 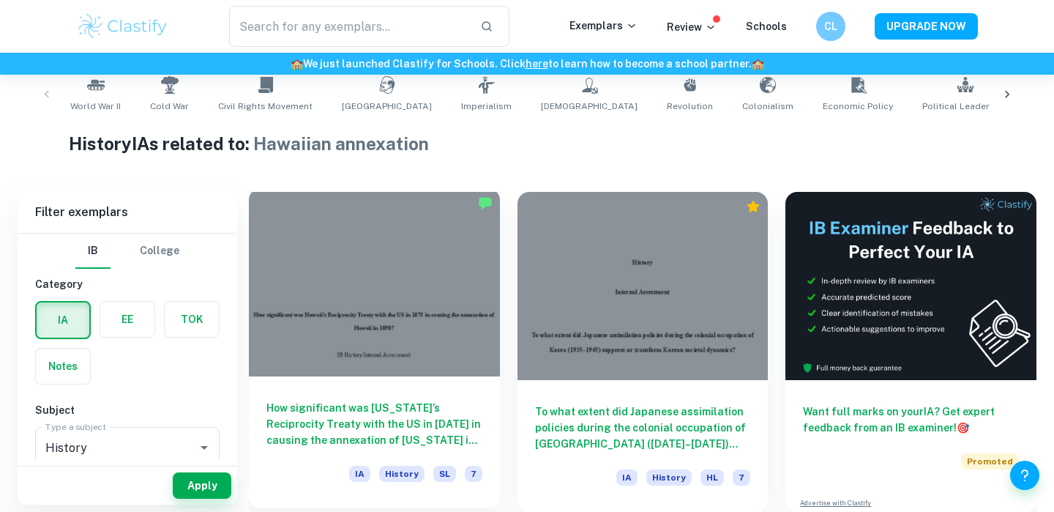 I want to click on span: Political Leadership, so click(x=965, y=106).